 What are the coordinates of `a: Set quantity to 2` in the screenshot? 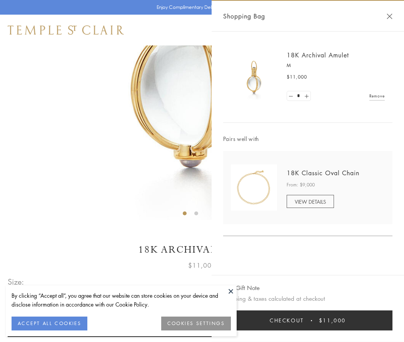 It's located at (306, 96).